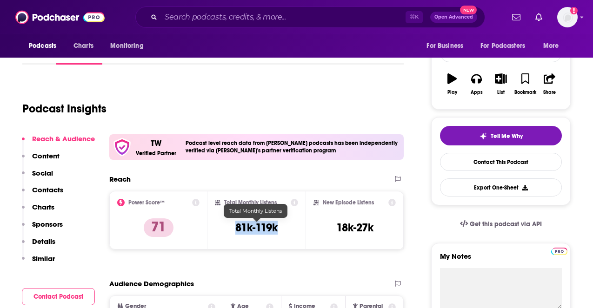  What do you see at coordinates (501, 162) in the screenshot?
I see `a: Contact This Podcast` at bounding box center [501, 162].